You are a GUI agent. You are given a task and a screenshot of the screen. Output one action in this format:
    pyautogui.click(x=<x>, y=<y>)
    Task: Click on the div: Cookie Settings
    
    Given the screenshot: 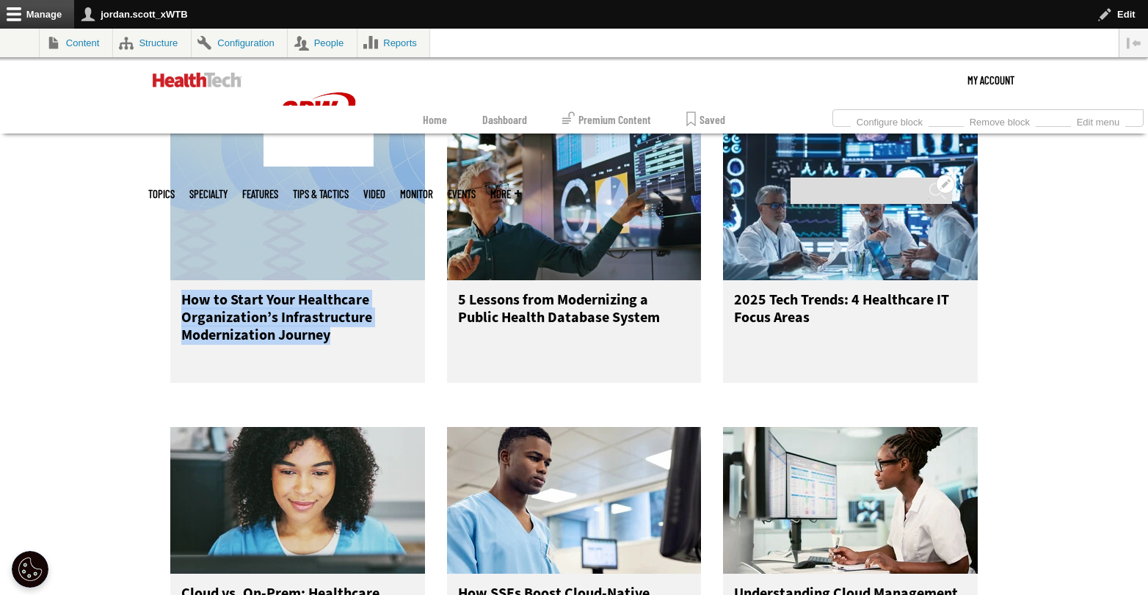 What is the action you would take?
    pyautogui.click(x=30, y=570)
    